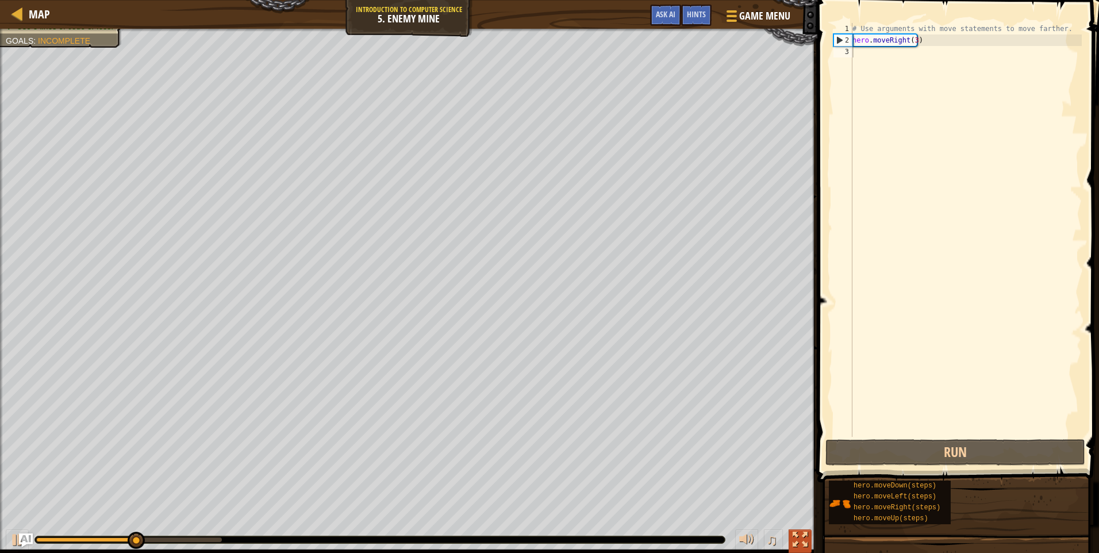 Image resolution: width=1099 pixels, height=553 pixels. Describe the element at coordinates (891, 519) in the screenshot. I see `span: hero.moveUp(steps)` at that location.